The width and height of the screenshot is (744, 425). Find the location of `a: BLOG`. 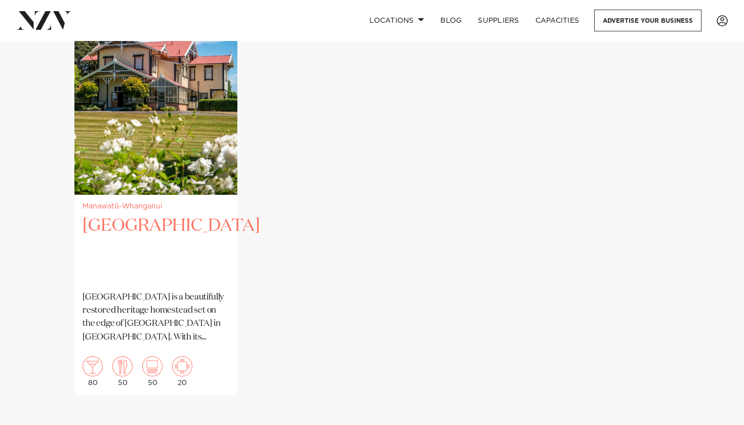

a: BLOG is located at coordinates (451, 20).